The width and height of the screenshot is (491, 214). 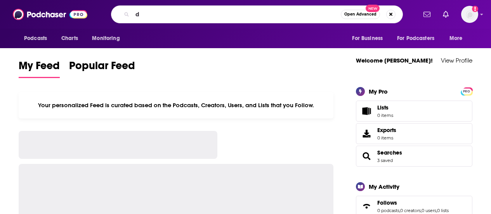 I want to click on div: Your personalized Feed is curated based on the Podcasts, Creators, Users, and Lists that you Follow., so click(x=176, y=105).